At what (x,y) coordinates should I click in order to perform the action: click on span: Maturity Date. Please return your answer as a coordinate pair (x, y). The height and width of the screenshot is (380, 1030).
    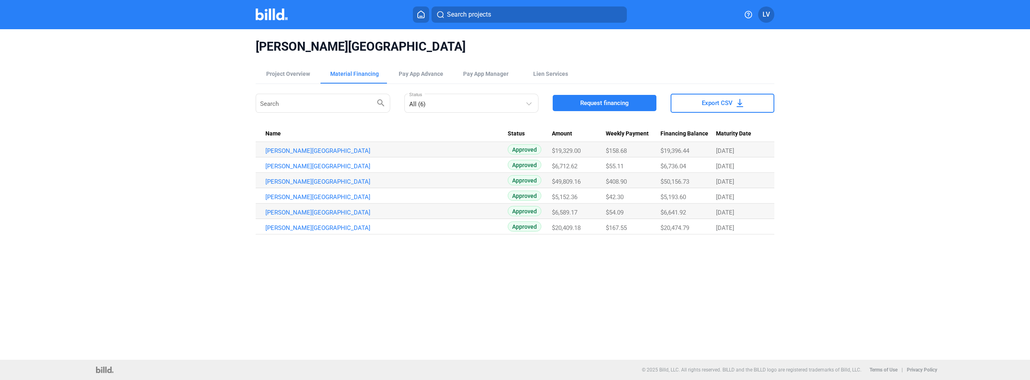
    Looking at the image, I should click on (733, 134).